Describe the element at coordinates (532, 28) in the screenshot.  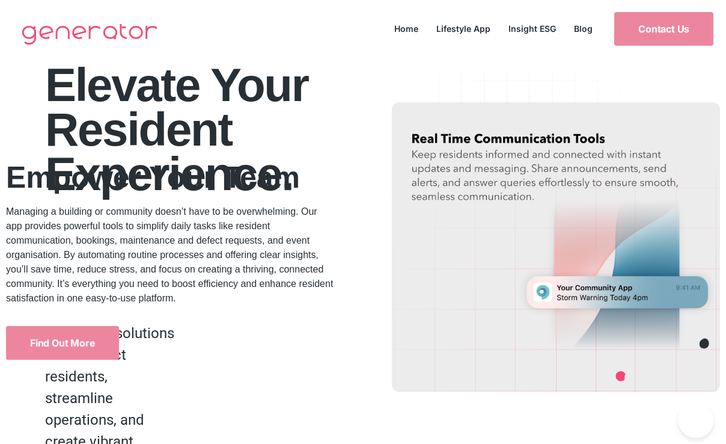
I see `a: Insight ESG` at that location.